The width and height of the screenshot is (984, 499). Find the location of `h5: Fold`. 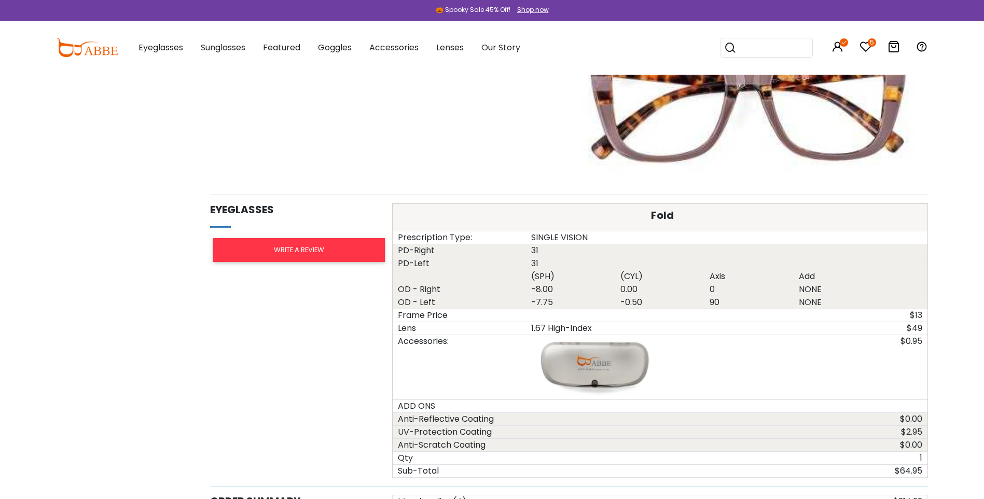

h5: Fold is located at coordinates (662, 215).